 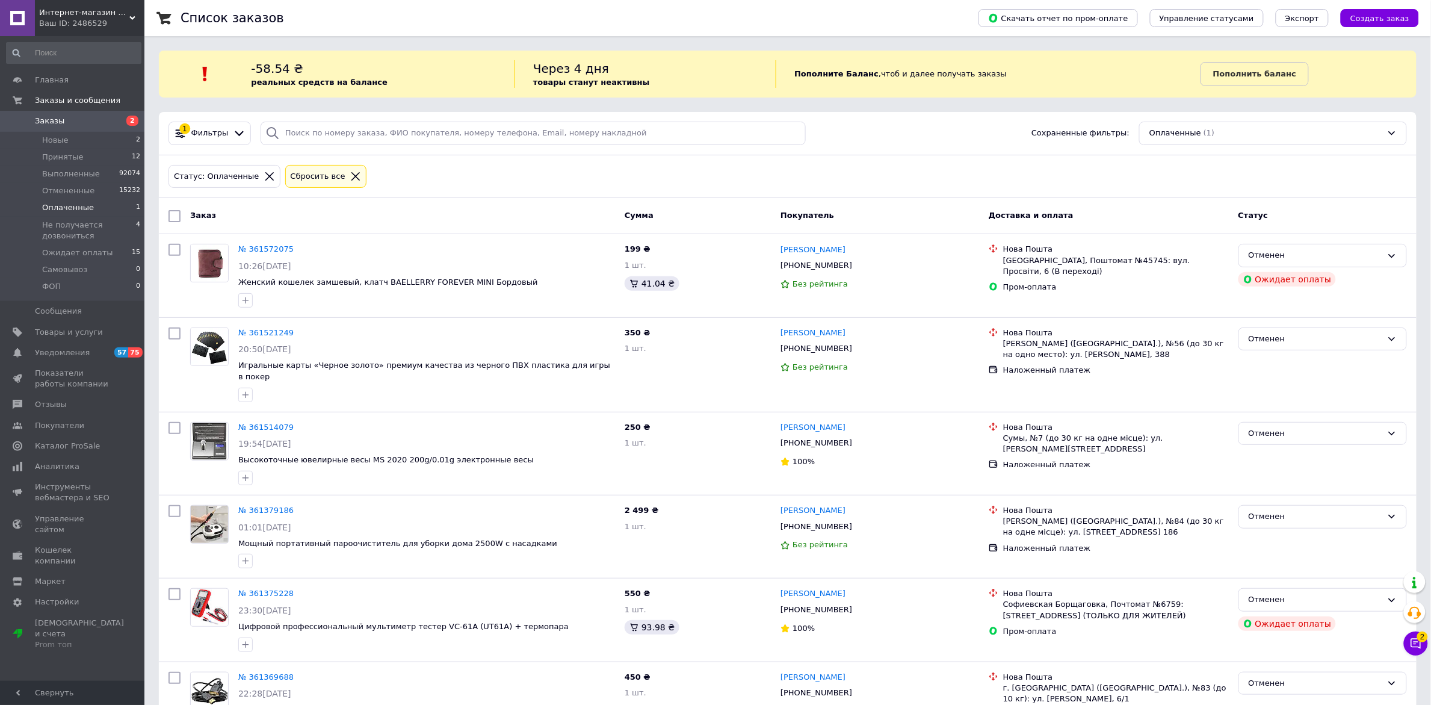 What do you see at coordinates (1206, 18) in the screenshot?
I see `button: Управление статусами` at bounding box center [1206, 18].